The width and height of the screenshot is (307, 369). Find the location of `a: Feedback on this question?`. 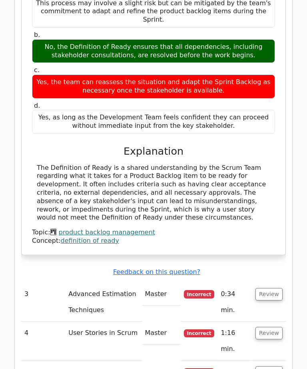

a: Feedback on this question? is located at coordinates (157, 271).